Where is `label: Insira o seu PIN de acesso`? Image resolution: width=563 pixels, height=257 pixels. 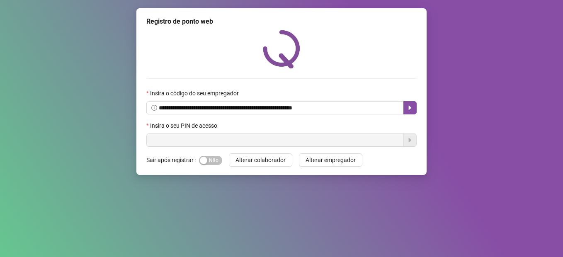
label: Insira o seu PIN de acesso is located at coordinates (184, 126).